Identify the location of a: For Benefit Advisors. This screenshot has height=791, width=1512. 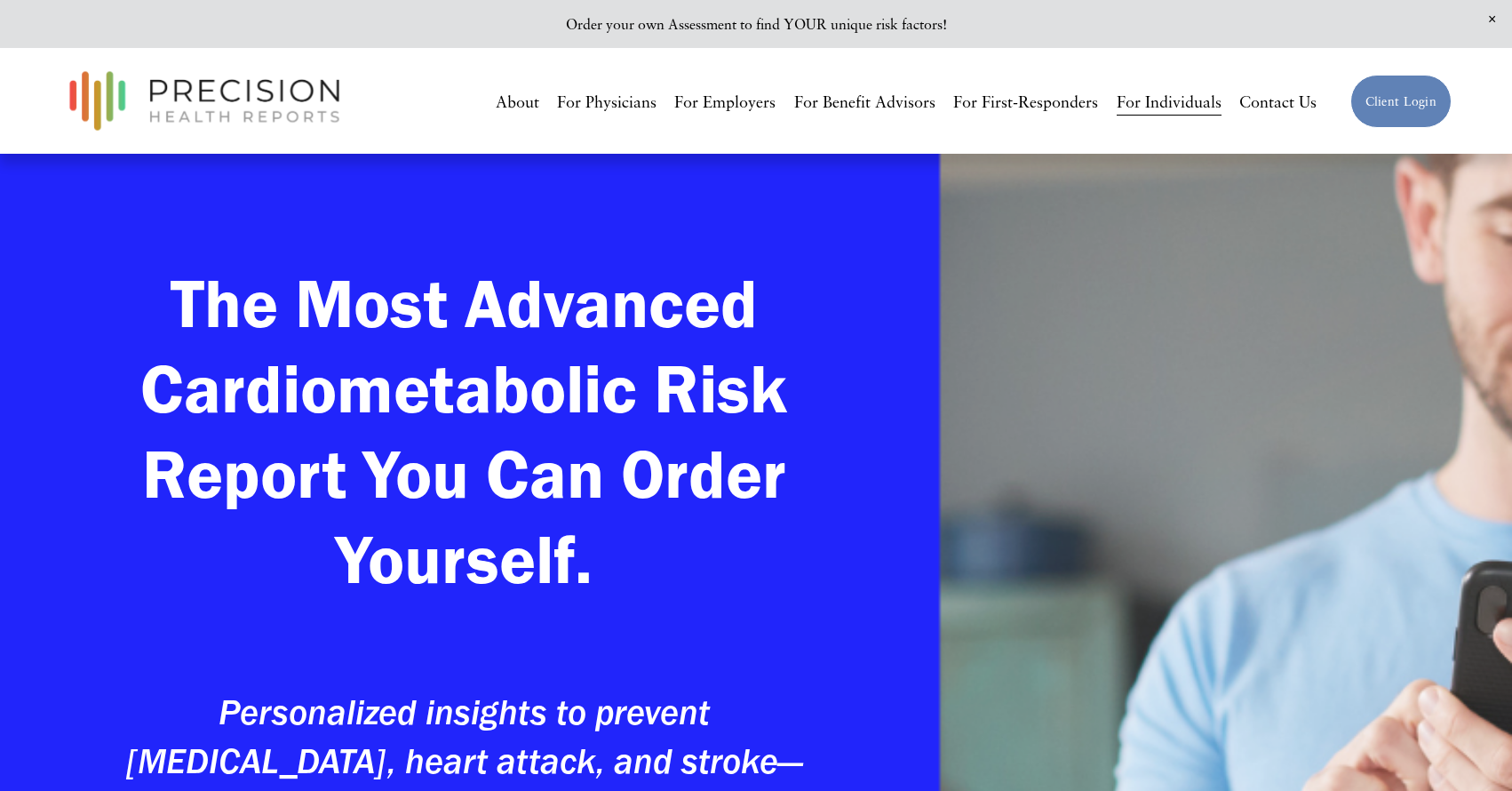
(864, 101).